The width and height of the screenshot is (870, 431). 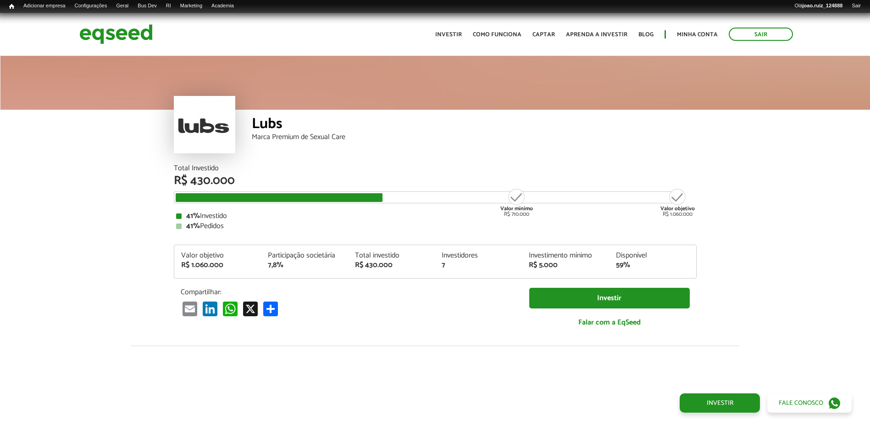 I want to click on p: Compartilhar:, so click(x=348, y=292).